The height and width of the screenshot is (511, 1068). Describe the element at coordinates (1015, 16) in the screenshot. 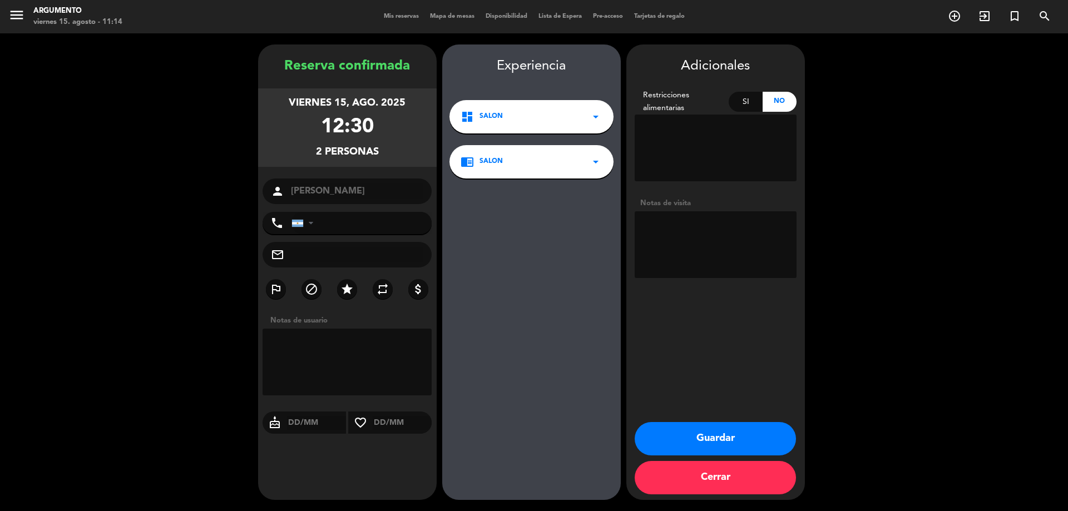

I see `i: turned_in_not` at that location.